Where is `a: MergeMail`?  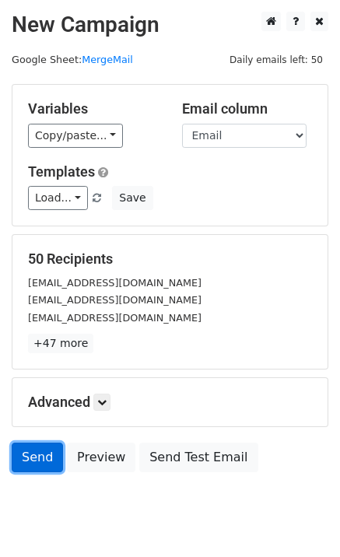 a: MergeMail is located at coordinates (107, 59).